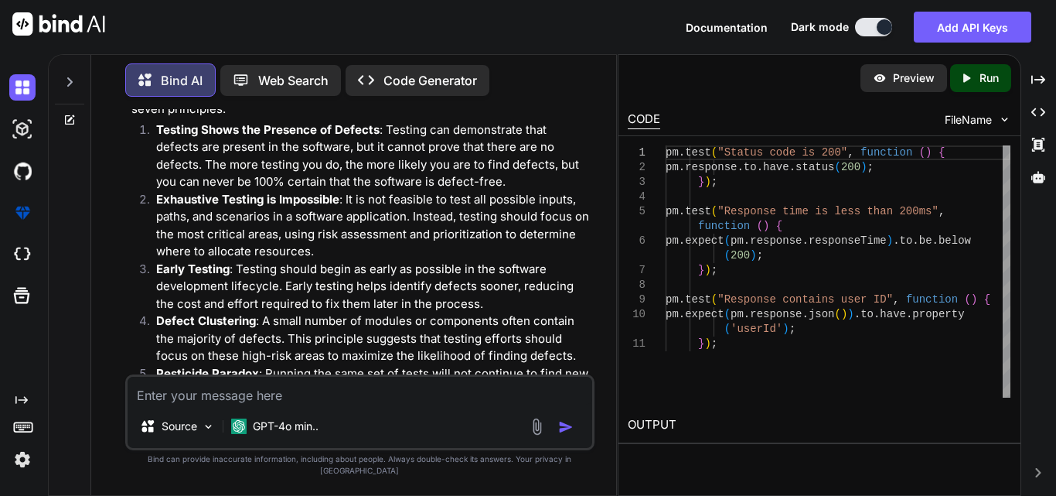 The height and width of the screenshot is (496, 1056). I want to click on span: 'userId', so click(756, 329).